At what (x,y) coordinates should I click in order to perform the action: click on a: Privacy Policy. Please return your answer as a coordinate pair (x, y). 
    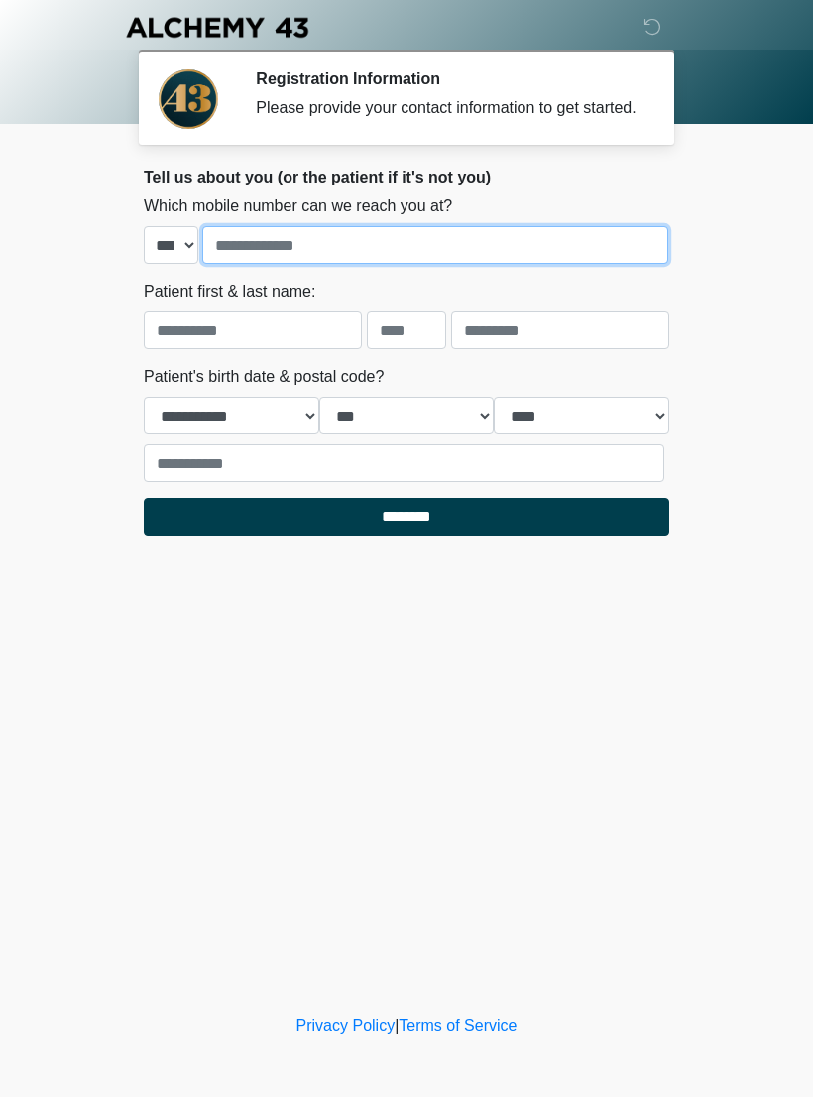
    Looking at the image, I should click on (346, 1025).